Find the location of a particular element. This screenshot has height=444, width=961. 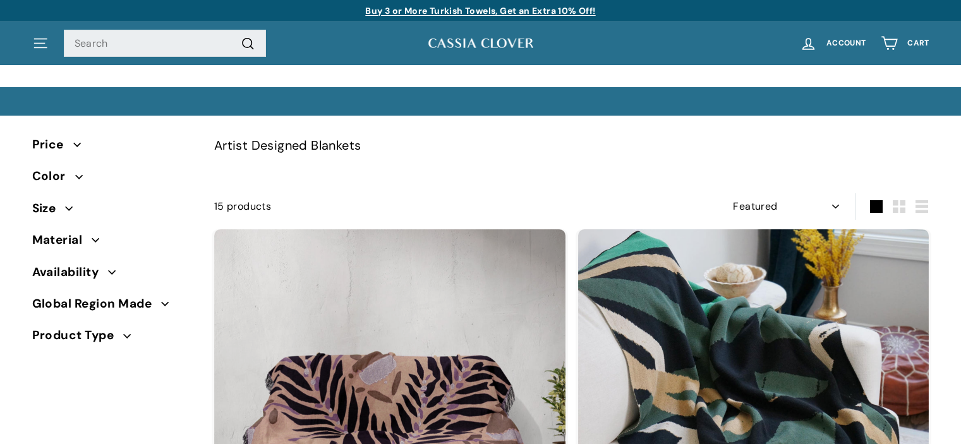

p: Artist Designed Blankets is located at coordinates (572, 145).